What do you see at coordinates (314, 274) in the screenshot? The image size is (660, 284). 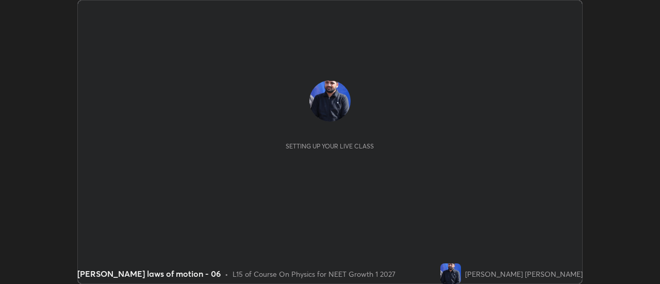 I see `div: L15 of Course On Physics for NEET Growth 1 2027` at bounding box center [314, 274].